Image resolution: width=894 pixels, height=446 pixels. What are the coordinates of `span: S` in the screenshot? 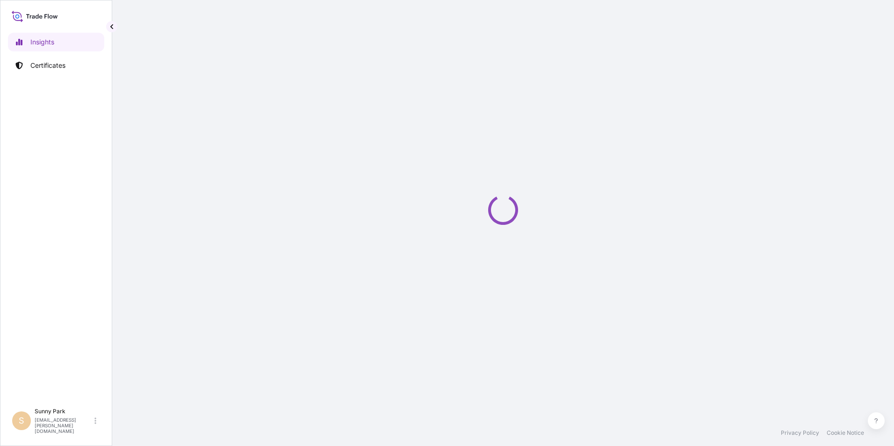 It's located at (22, 421).